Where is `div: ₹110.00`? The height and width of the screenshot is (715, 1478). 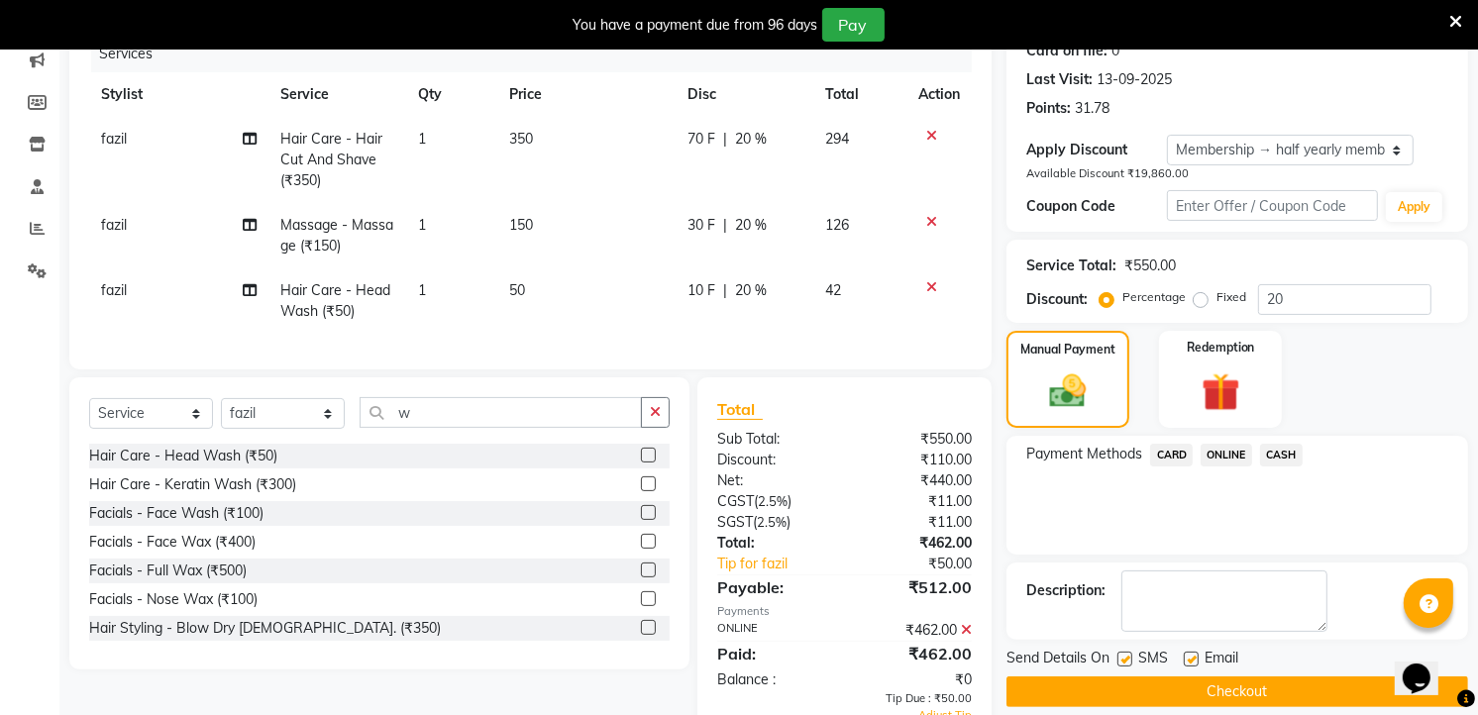 div: ₹110.00 is located at coordinates (916, 460).